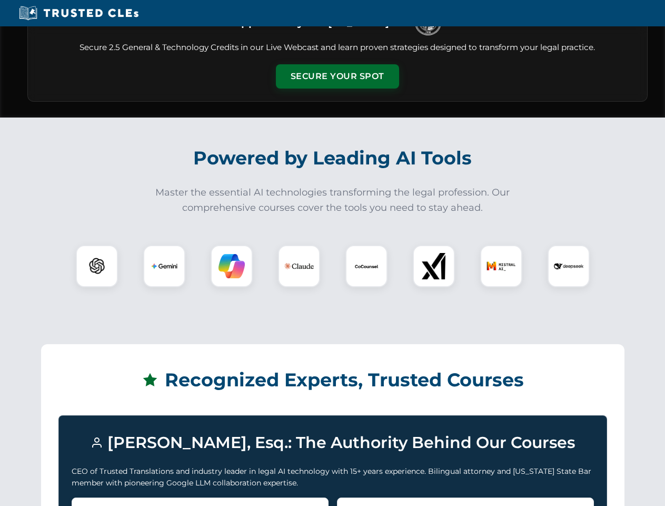 Image resolution: width=665 pixels, height=506 pixels. Describe the element at coordinates (502, 266) in the screenshot. I see `div: Mistral AI` at that location.